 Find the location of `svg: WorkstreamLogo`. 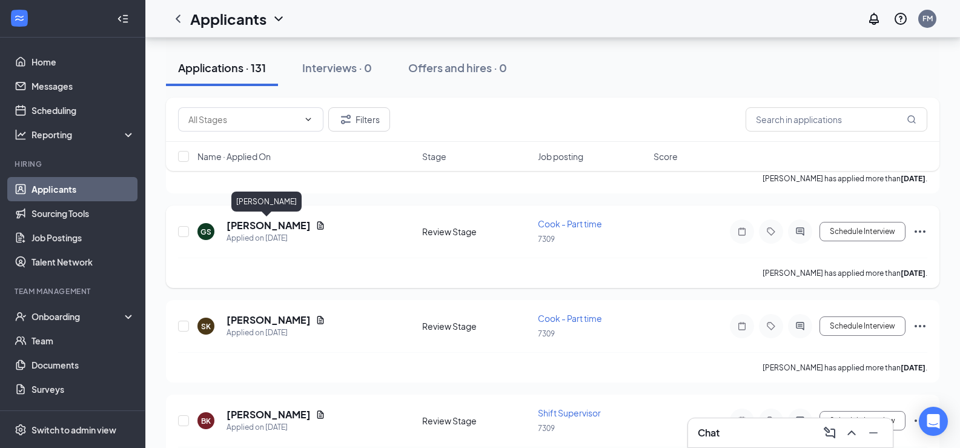

svg: WorkstreamLogo is located at coordinates (19, 18).